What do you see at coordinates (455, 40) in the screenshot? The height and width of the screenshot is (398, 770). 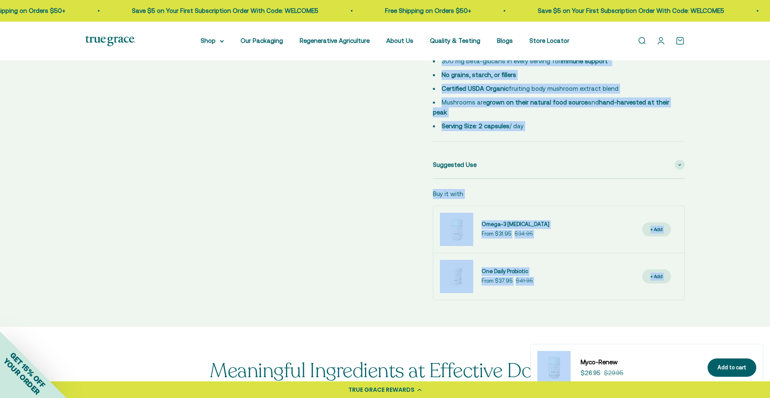 I see `a: Quality & Testing` at bounding box center [455, 40].